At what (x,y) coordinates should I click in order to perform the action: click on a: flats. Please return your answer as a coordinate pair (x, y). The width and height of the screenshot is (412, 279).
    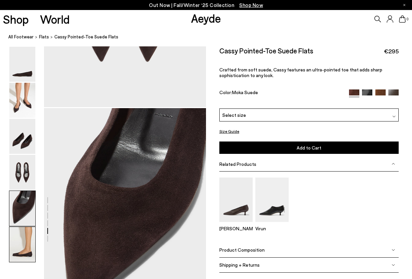
    Looking at the image, I should click on (44, 37).